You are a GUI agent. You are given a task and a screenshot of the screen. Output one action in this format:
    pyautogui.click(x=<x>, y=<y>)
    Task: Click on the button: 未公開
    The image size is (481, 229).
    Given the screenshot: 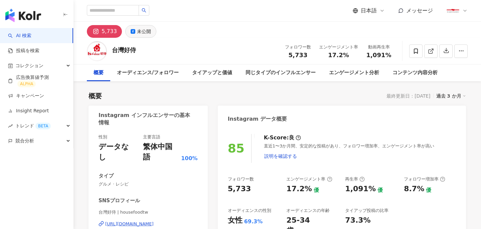 What is the action you would take?
    pyautogui.click(x=141, y=31)
    